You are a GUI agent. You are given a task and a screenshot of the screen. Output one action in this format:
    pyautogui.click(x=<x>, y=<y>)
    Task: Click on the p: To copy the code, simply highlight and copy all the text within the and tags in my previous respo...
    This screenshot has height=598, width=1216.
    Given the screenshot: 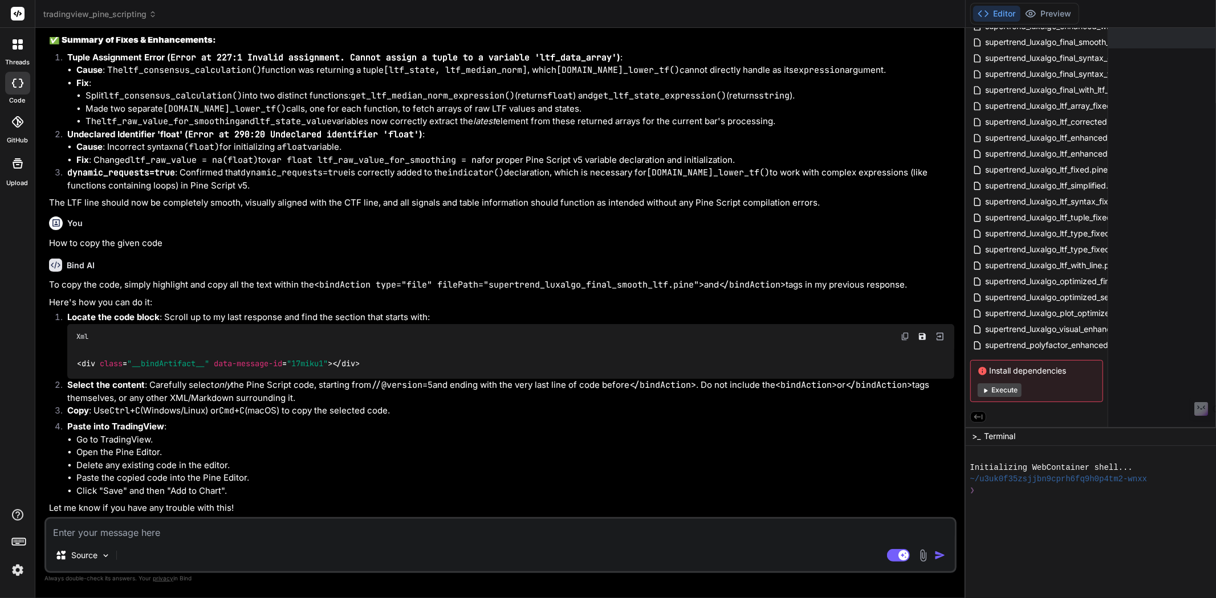 What is the action you would take?
    pyautogui.click(x=501, y=285)
    